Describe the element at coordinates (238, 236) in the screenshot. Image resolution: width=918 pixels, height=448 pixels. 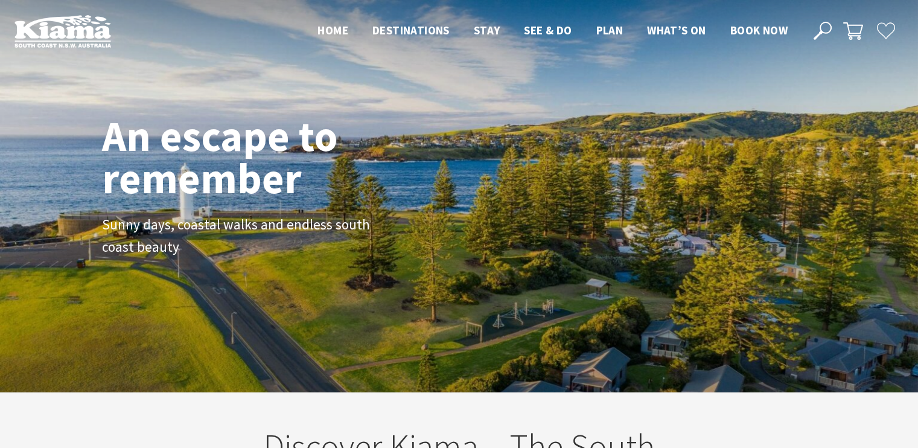
I see `p: Sunny days, coastal walks and endless south coast beauty` at that location.